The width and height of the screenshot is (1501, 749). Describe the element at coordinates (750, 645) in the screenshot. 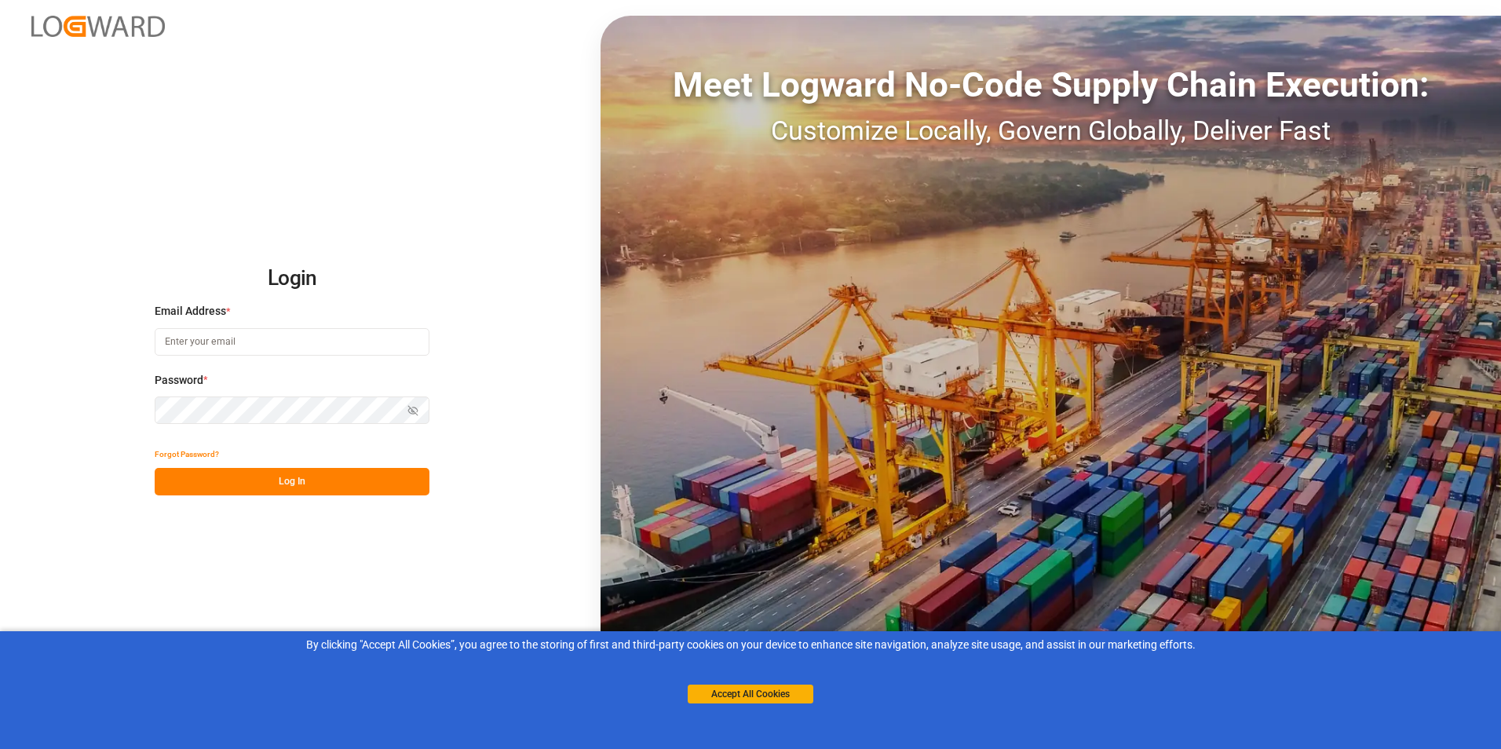

I see `div: By clicking "Accept All Cookies”, you agree to the storing of first and third-party cookies on yo...` at that location.